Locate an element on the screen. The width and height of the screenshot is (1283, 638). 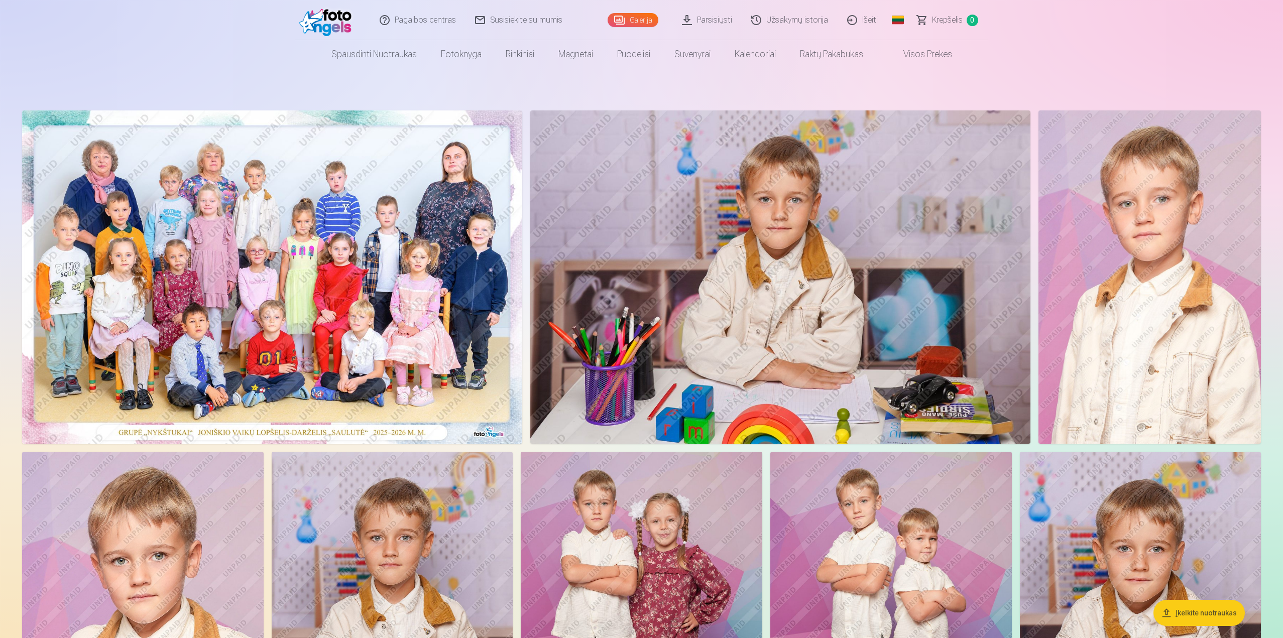
a: Suvenyrai is located at coordinates (693, 54).